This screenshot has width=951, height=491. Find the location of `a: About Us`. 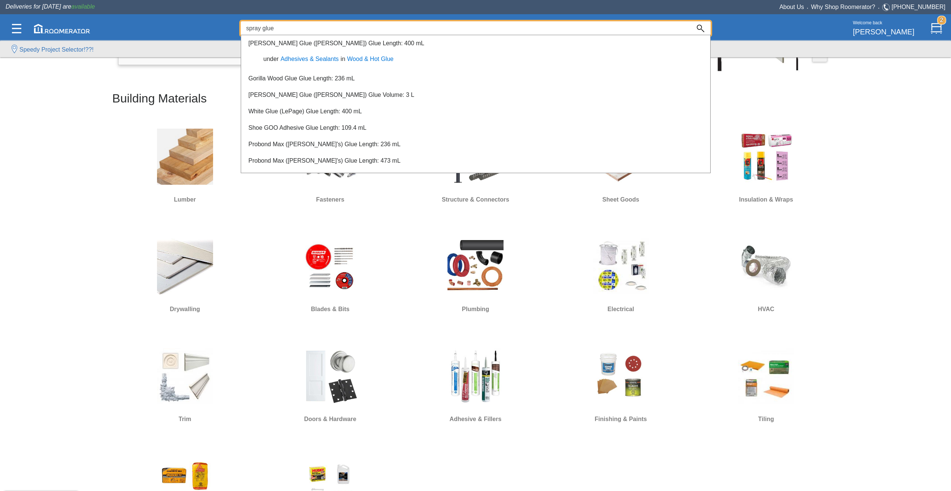

a: About Us is located at coordinates (792, 7).